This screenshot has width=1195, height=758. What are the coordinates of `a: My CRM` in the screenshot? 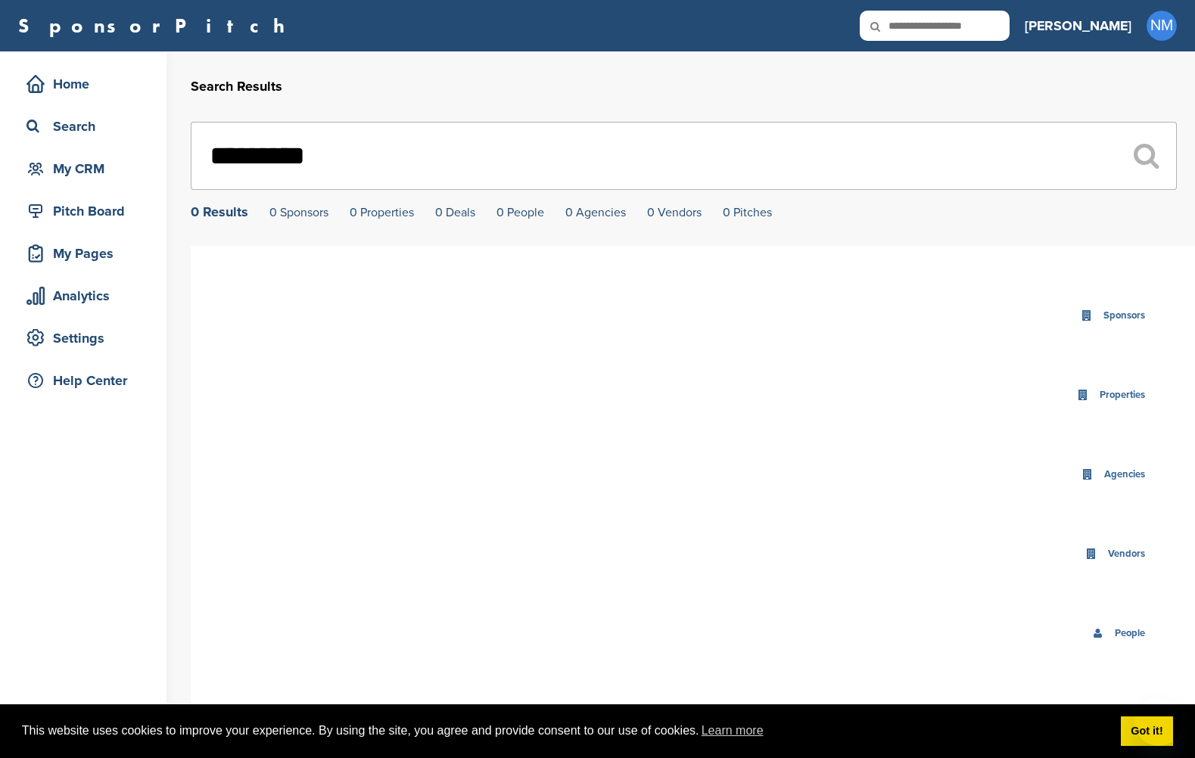 It's located at (83, 169).